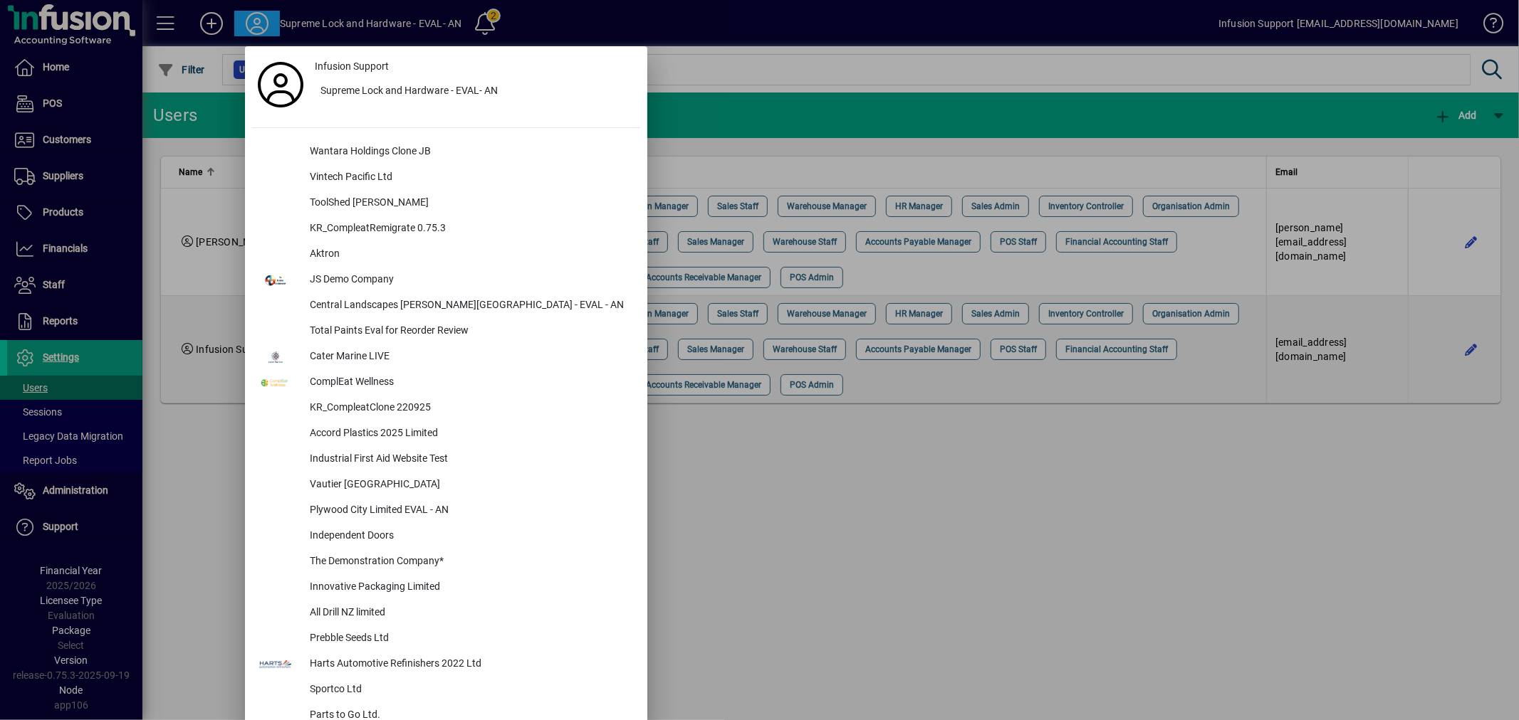 Image resolution: width=1519 pixels, height=720 pixels. I want to click on button: Prebble Seeds Ltd, so click(446, 639).